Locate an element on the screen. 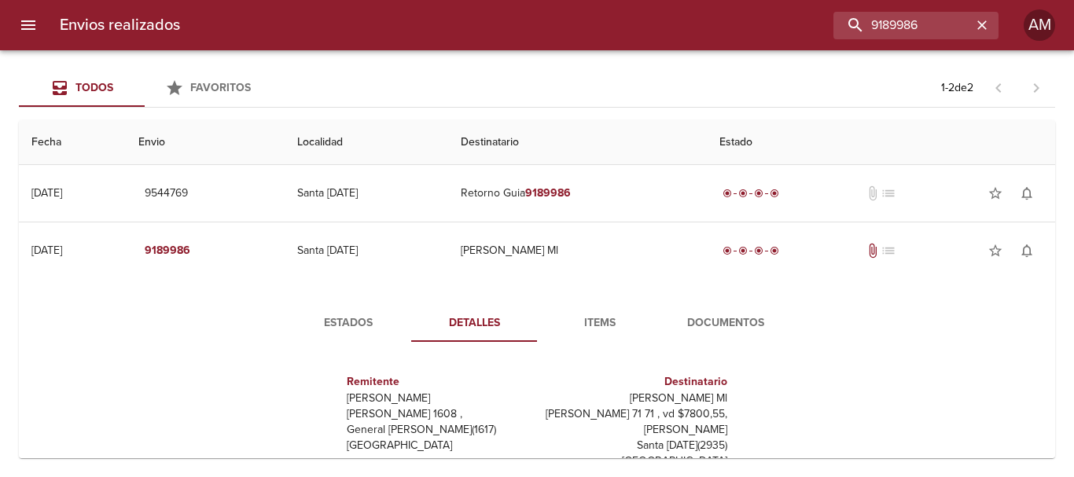 The width and height of the screenshot is (1074, 477). h6: Remitente is located at coordinates (439, 382).